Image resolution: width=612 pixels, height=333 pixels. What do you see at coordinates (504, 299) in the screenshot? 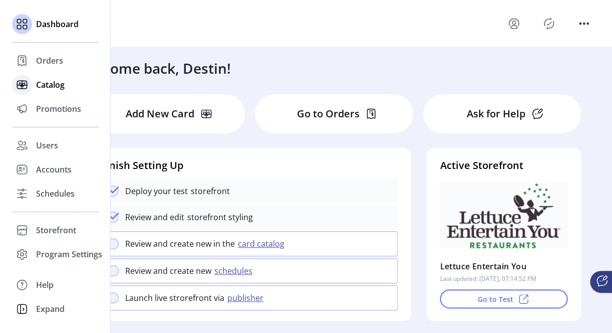
I see `button: Go to Test` at bounding box center [504, 299].